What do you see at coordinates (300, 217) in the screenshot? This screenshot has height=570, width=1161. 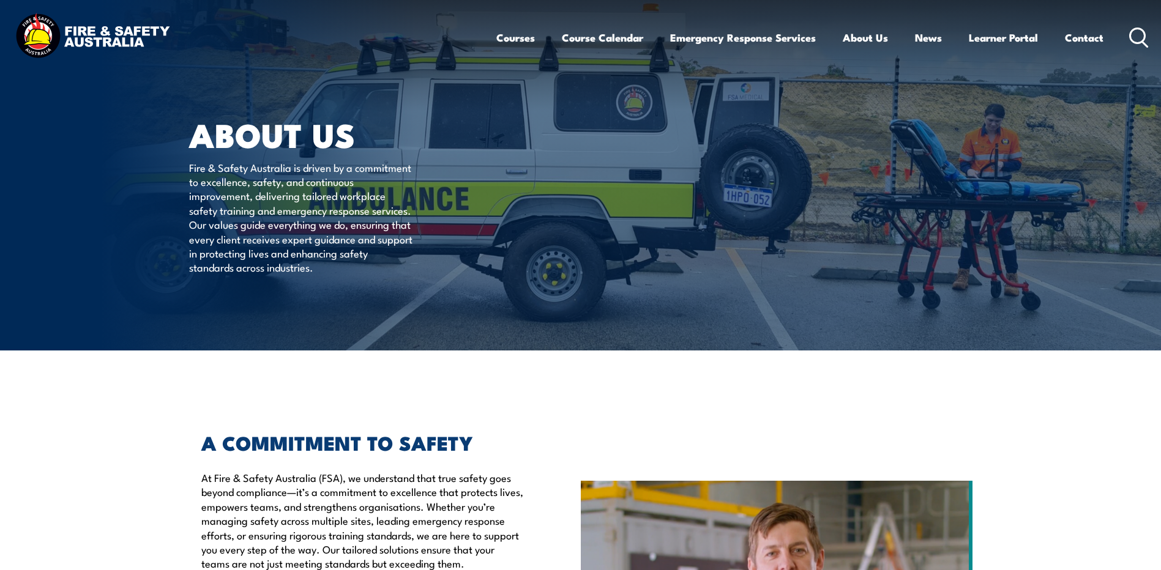 I see `p: Fire & Safety Australia is driven by a commitment to excellence, safety, and continuous improveme...` at bounding box center [300, 217].